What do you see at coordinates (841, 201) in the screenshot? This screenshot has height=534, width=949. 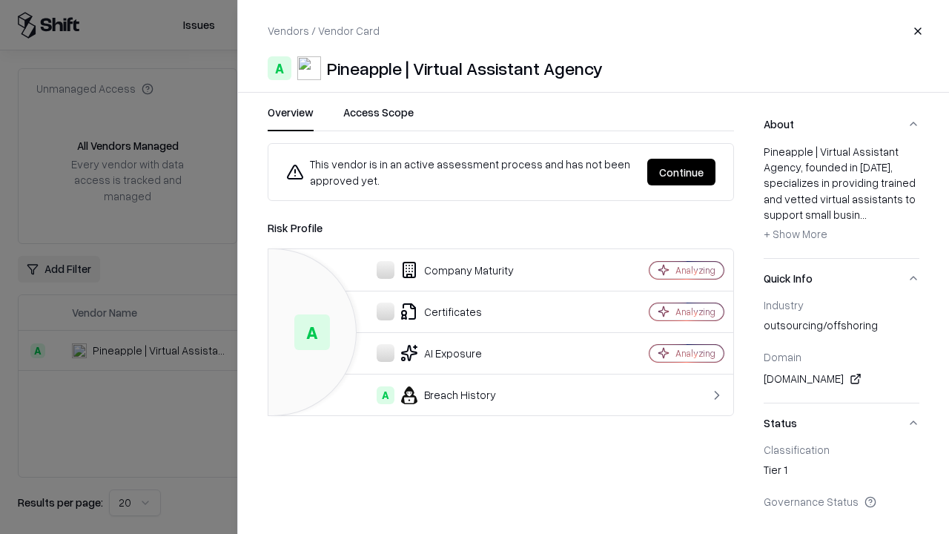 I see `div: About` at bounding box center [841, 201].